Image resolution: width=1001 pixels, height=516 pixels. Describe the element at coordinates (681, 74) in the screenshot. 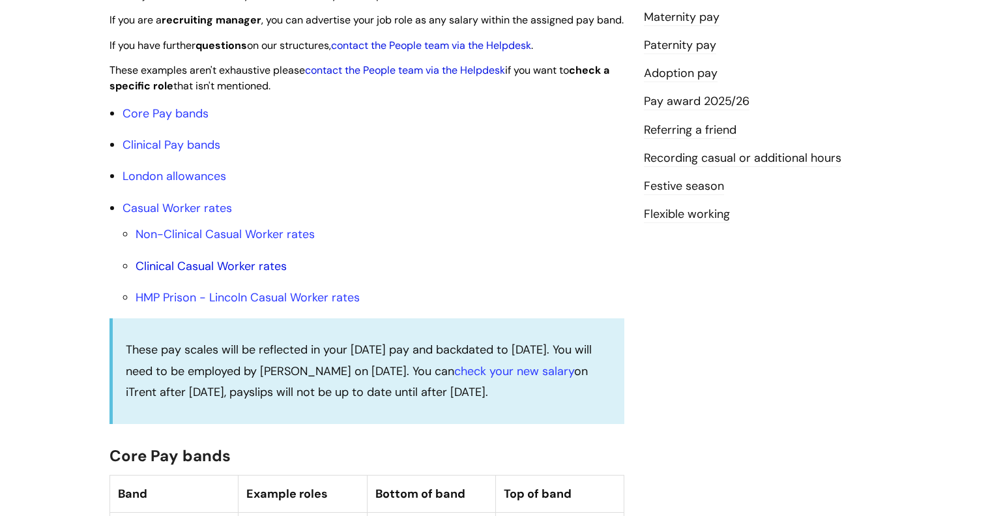

I see `a: Adoption pay` at that location.